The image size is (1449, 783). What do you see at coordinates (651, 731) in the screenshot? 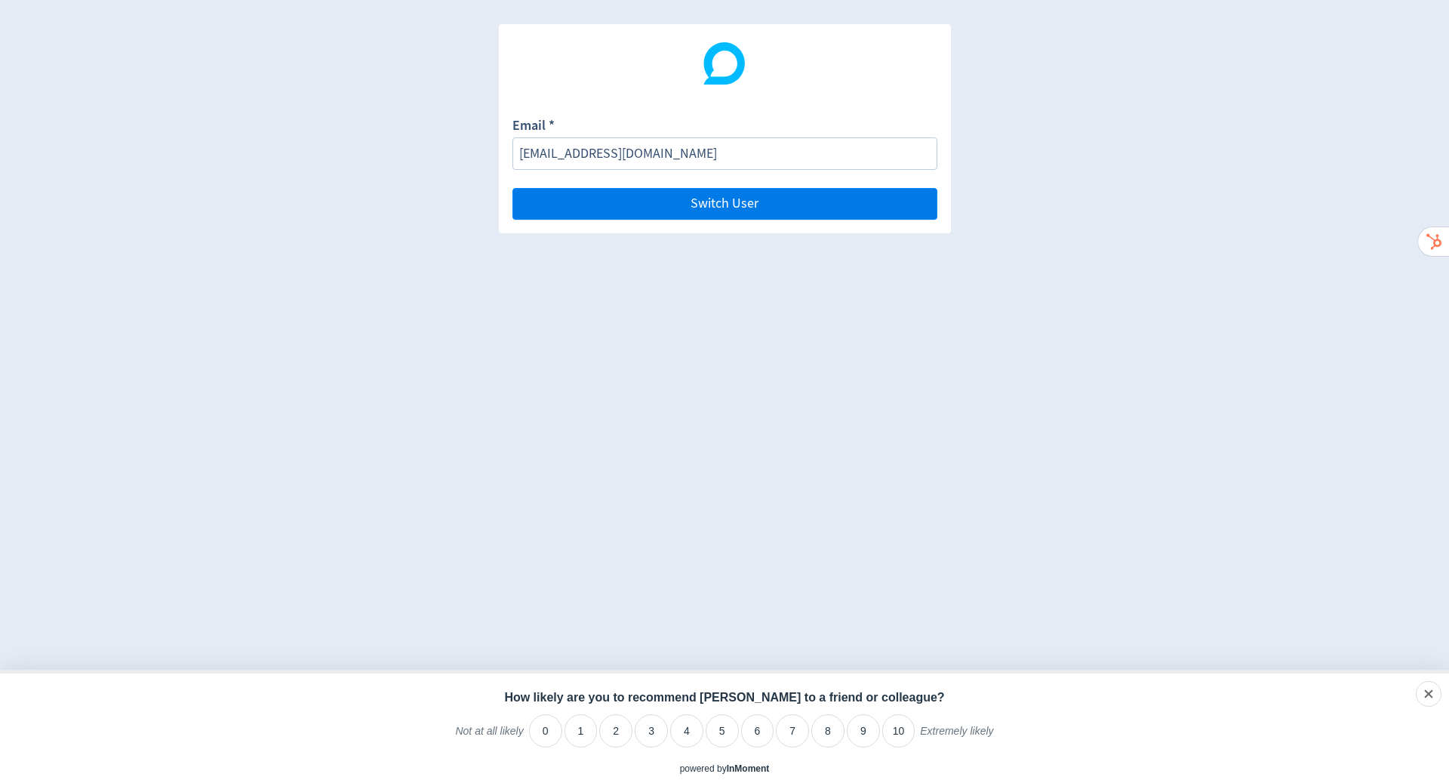
I see `li: 3` at bounding box center [651, 731].